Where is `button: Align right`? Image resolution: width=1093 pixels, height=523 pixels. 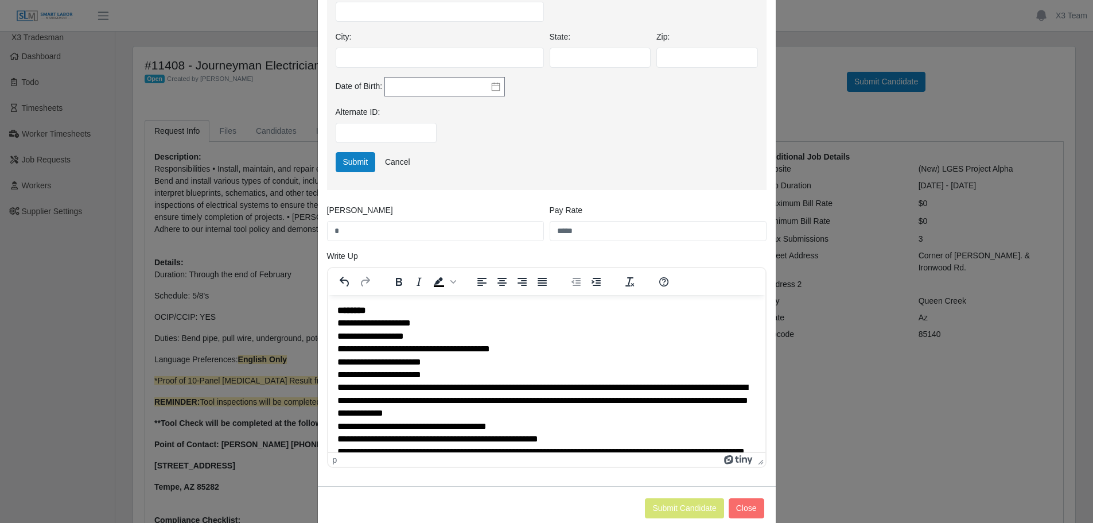
button: Align right is located at coordinates (522, 282).